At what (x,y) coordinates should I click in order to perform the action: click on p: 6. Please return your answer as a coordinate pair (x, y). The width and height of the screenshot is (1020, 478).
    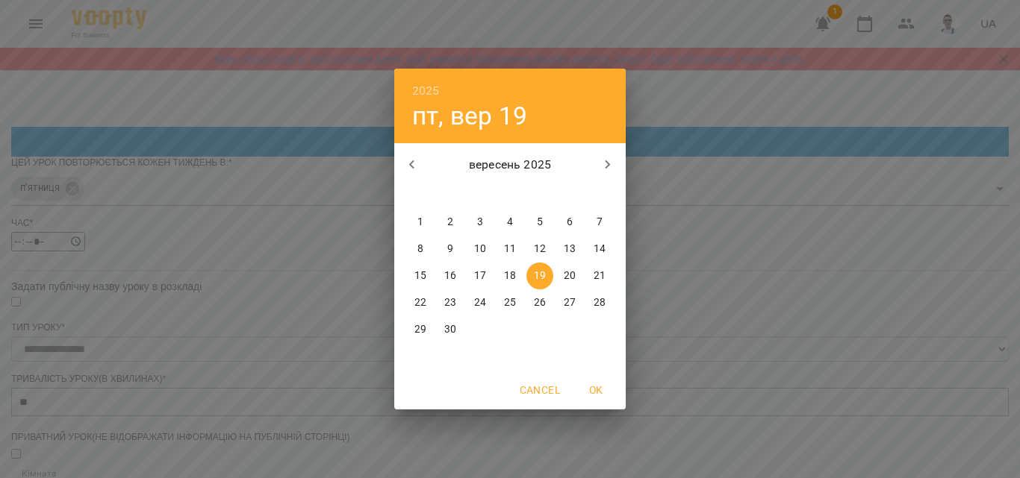
    Looking at the image, I should click on (570, 222).